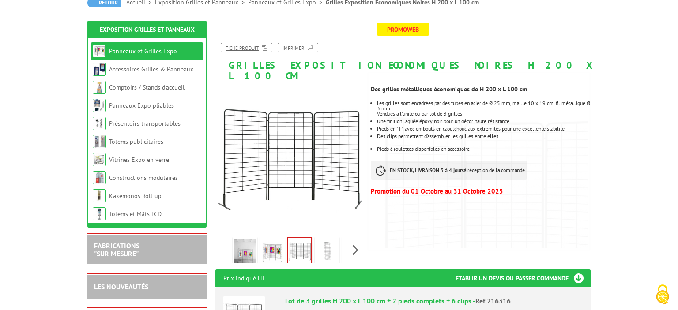  What do you see at coordinates (99, 124) in the screenshot?
I see `img: Présentoirs transportables` at bounding box center [99, 124].